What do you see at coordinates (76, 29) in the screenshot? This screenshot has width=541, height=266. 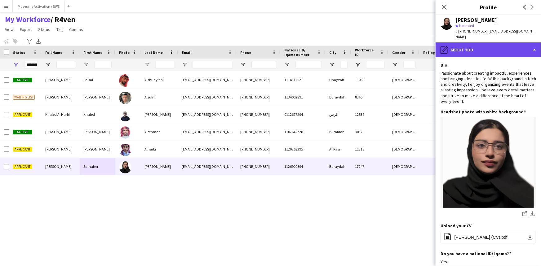 I see `a: Comms` at bounding box center [76, 29].